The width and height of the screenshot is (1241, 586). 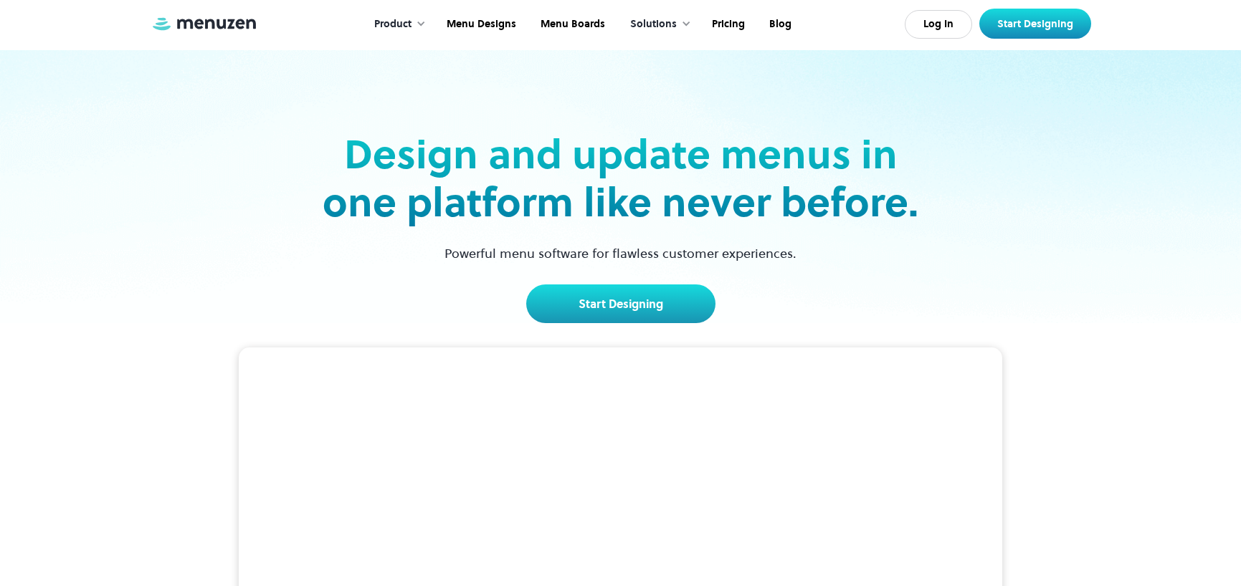 What do you see at coordinates (779, 24) in the screenshot?
I see `a: Blog` at bounding box center [779, 24].